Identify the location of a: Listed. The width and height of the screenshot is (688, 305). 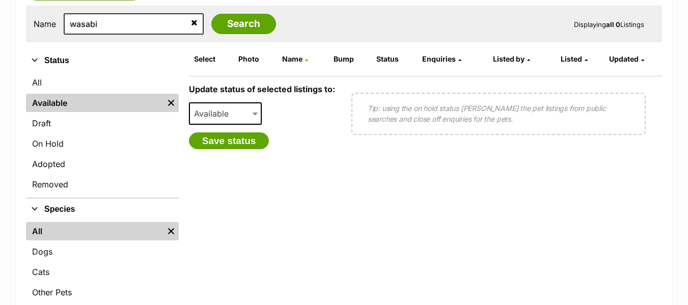
(574, 59).